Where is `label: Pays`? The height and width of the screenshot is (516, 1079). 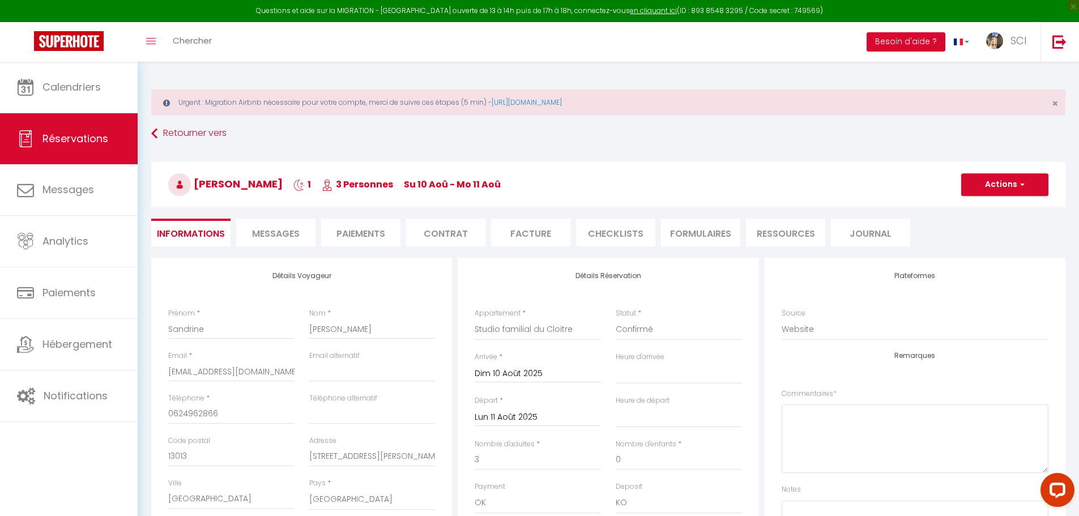
label: Pays is located at coordinates (317, 483).